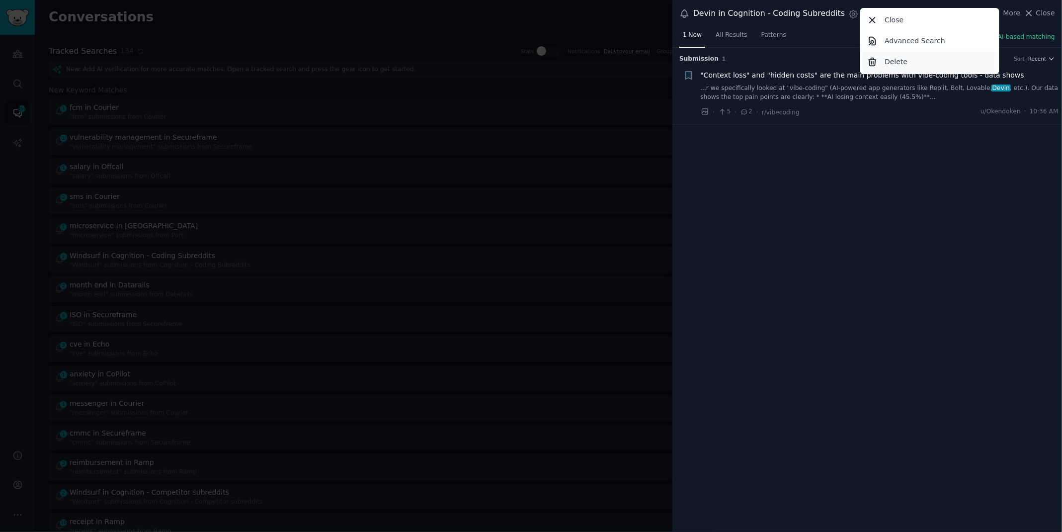 The height and width of the screenshot is (532, 1062). What do you see at coordinates (699, 59) in the screenshot?
I see `span: Submission` at bounding box center [699, 59].